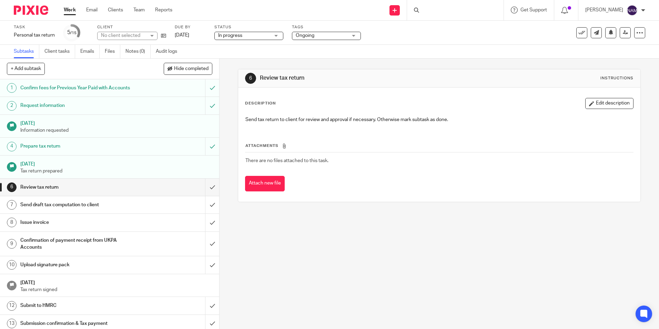 The image size is (659, 329). Describe the element at coordinates (80, 305) in the screenshot. I see `h1: Submit to HMRC` at that location.